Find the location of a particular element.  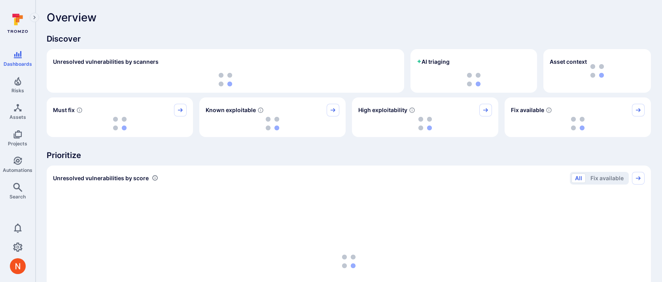

button: All is located at coordinates (579, 178).